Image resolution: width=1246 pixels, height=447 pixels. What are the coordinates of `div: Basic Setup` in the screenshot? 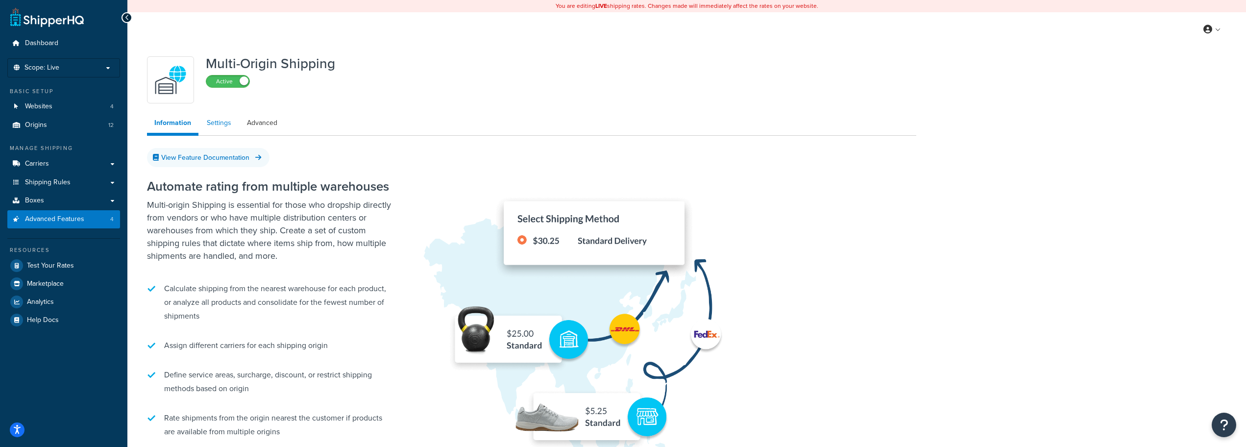 It's located at (64, 91).